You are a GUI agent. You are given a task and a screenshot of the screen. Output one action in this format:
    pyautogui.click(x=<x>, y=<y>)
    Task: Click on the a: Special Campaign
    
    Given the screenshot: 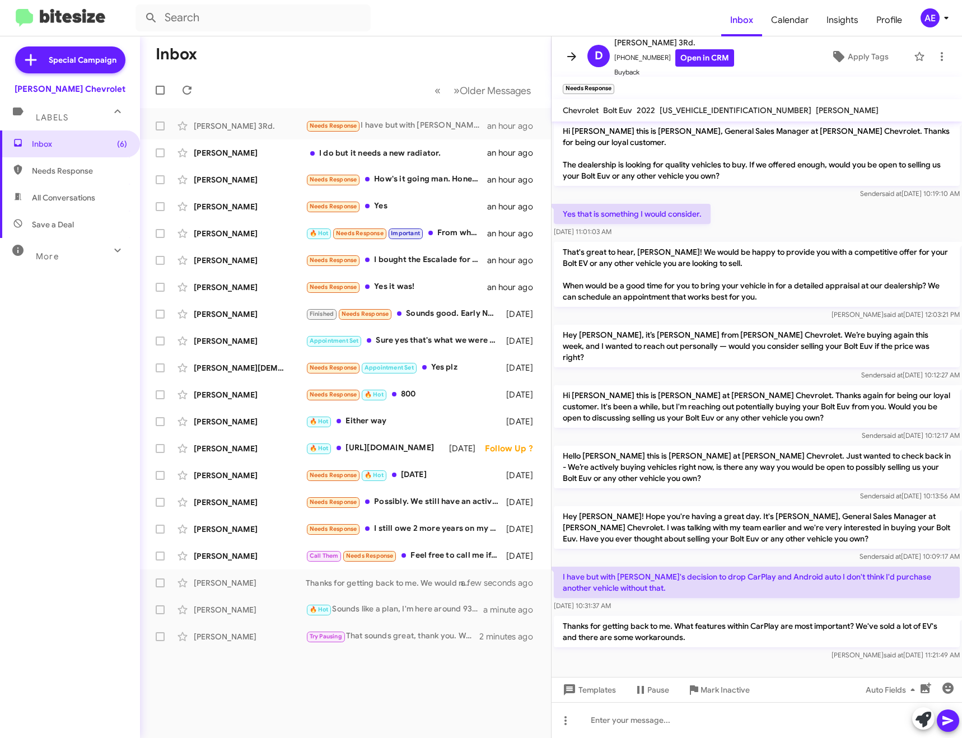 What is the action you would take?
    pyautogui.click(x=70, y=60)
    